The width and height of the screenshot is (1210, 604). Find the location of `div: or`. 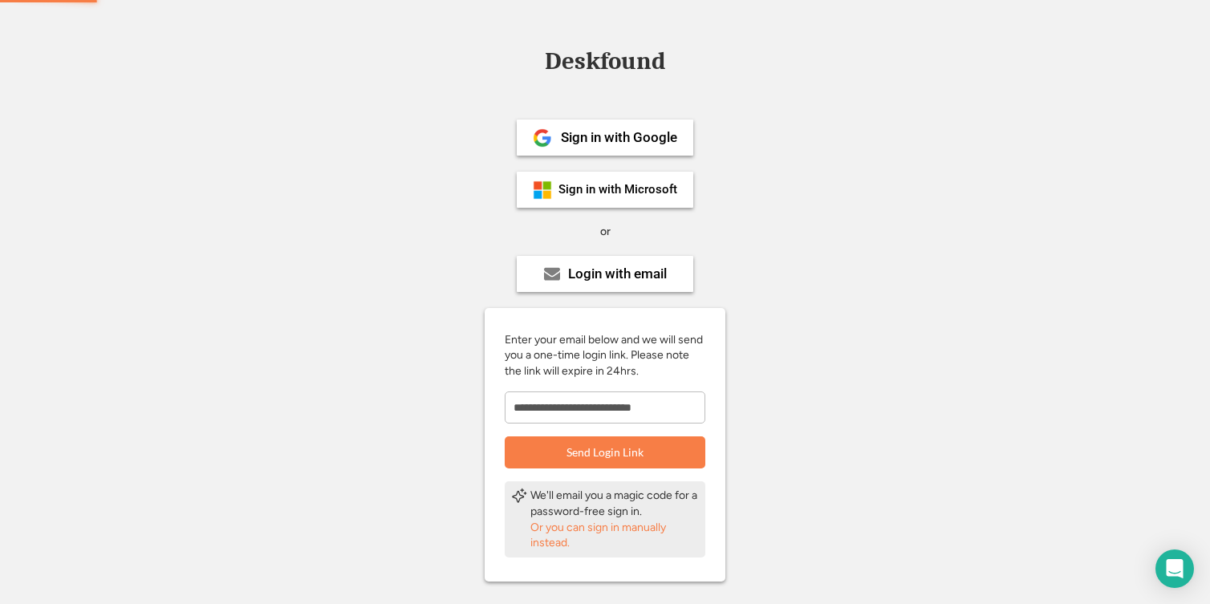

div: or is located at coordinates (605, 232).